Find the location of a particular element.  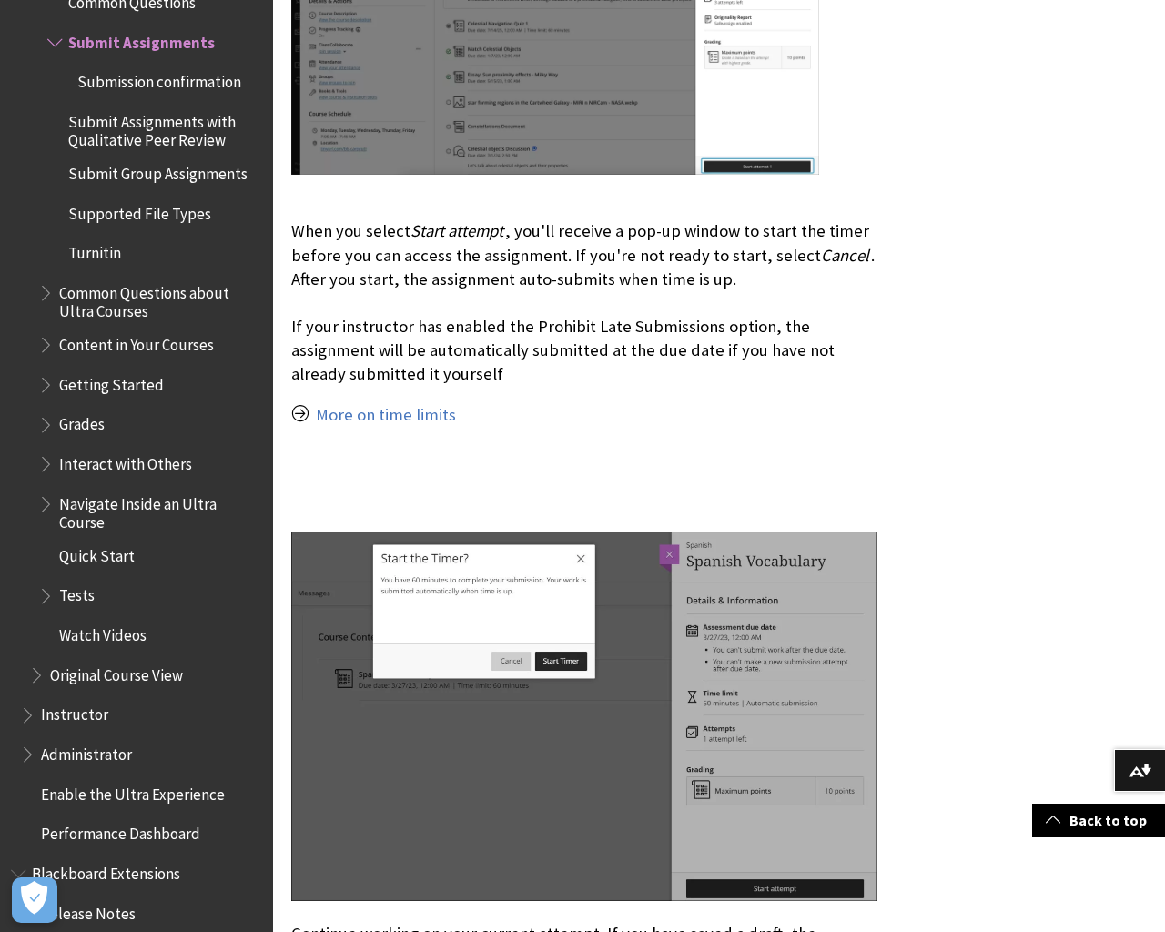

span: Submit Assignments with Qualitative Peer Review is located at coordinates (164, 127).